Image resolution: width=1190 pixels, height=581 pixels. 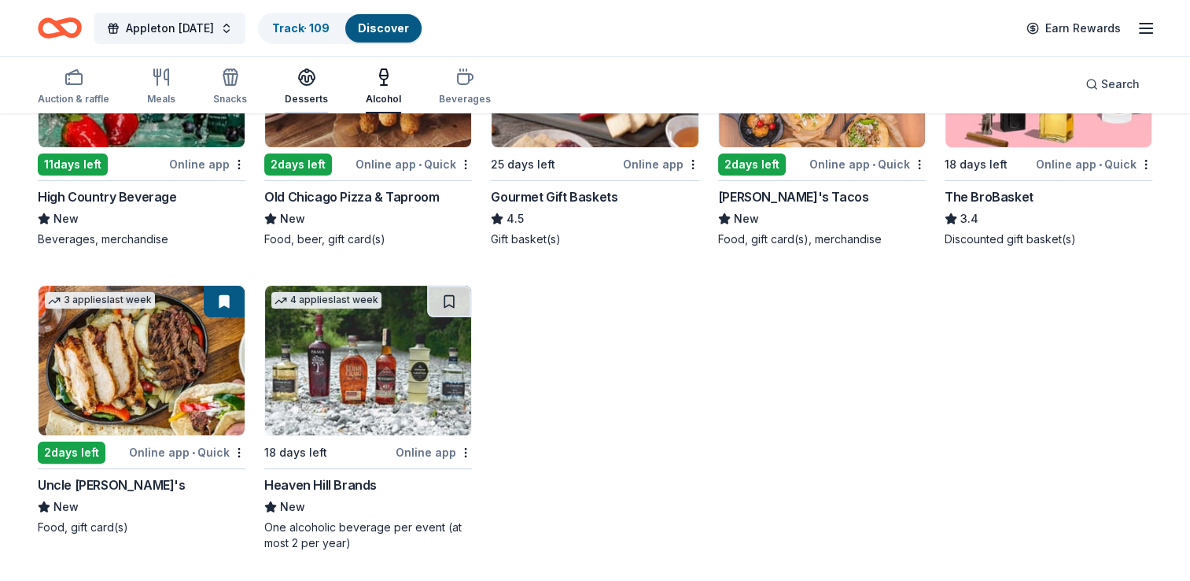 I want to click on a: Home, so click(x=60, y=28).